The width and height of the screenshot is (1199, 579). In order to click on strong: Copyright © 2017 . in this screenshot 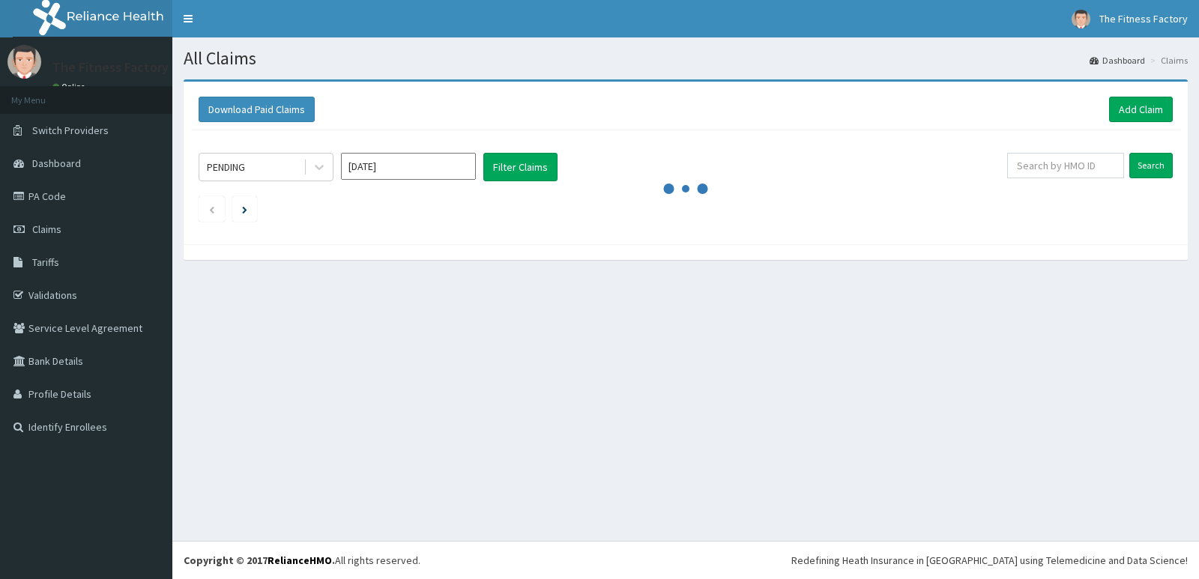, I will do `click(259, 561)`.